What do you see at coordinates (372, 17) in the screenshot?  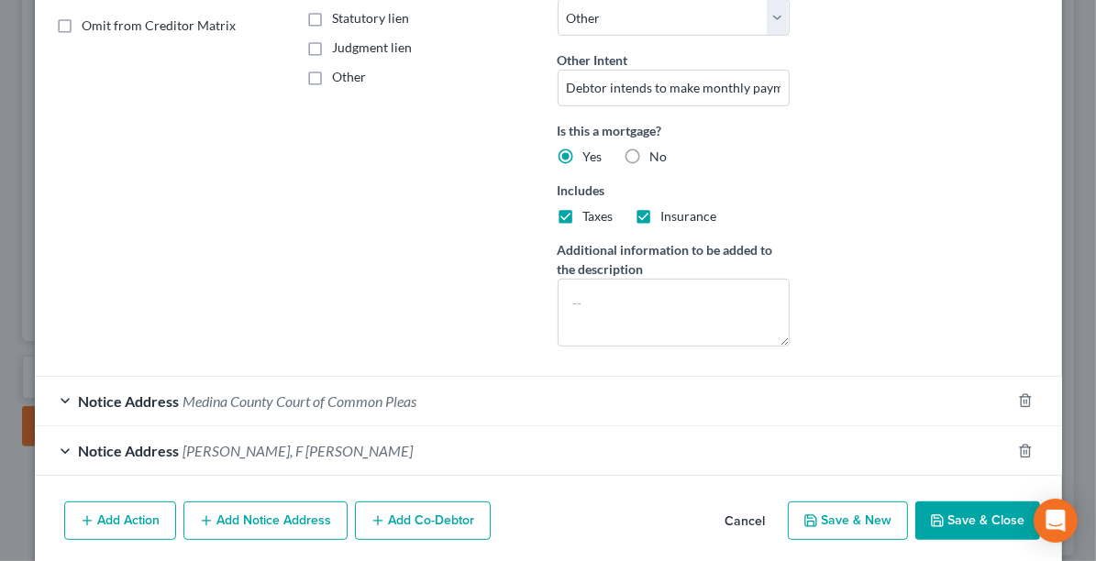 I see `span: Statutory lien` at bounding box center [372, 17].